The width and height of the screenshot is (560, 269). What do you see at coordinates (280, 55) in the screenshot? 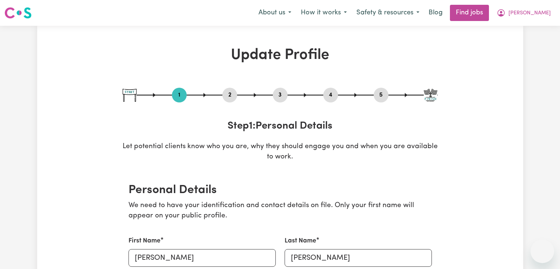
I see `h1: Update Profile` at bounding box center [280, 55].